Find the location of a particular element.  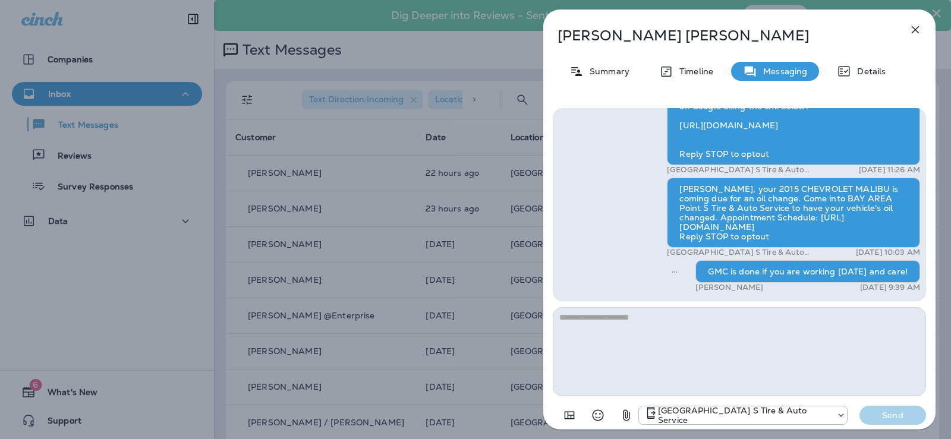

p: Timeline is located at coordinates (693, 71).